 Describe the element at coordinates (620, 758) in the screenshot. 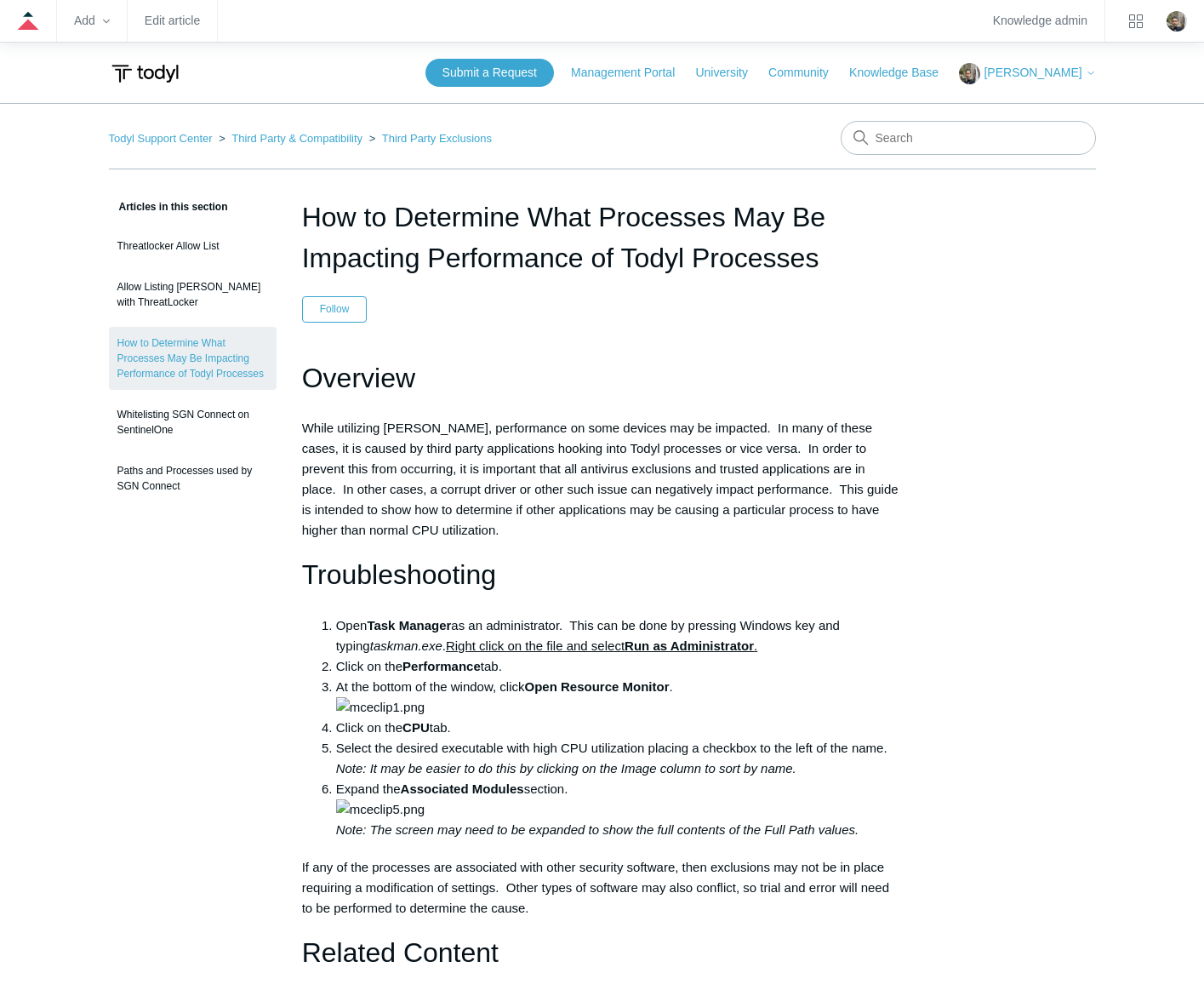

I see `li: Select the desired executable with high CPU utilization placing a checkbox to the left of the name.` at that location.